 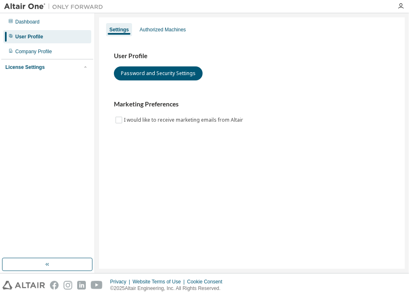 I want to click on div: Company Profile, so click(x=33, y=52).